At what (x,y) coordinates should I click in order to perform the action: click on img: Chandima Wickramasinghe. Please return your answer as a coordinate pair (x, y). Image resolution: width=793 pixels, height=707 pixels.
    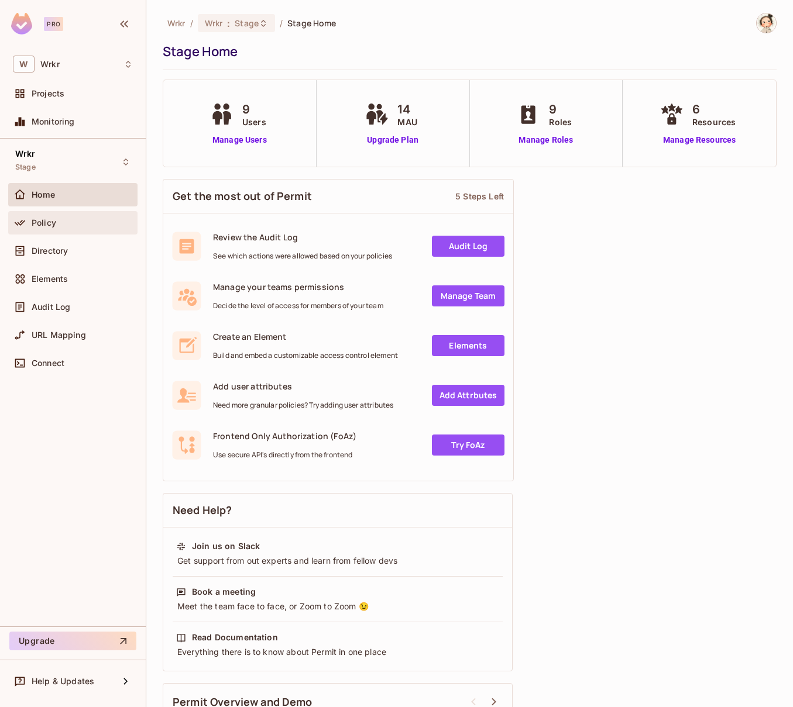
    Looking at the image, I should click on (766, 23).